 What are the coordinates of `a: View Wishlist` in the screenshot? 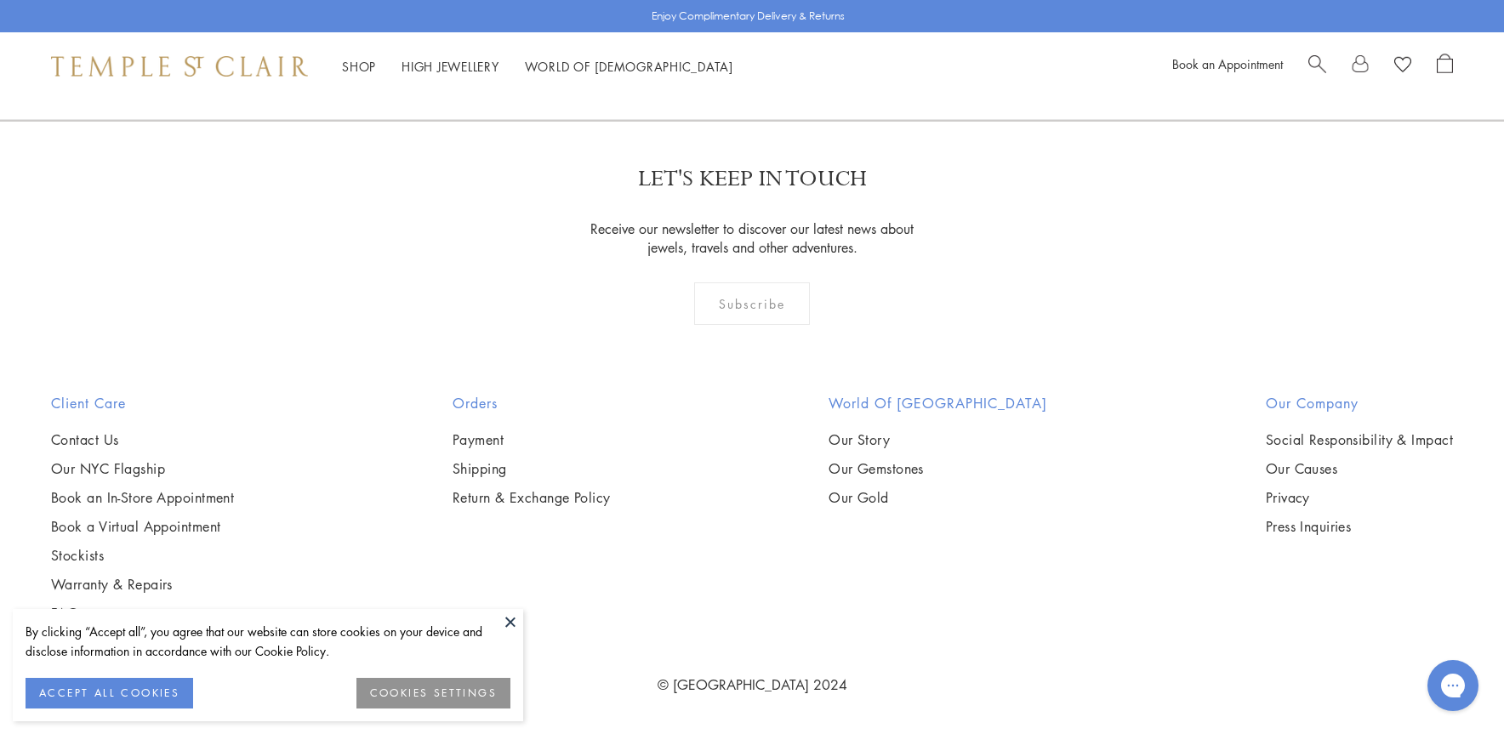 It's located at (1403, 66).